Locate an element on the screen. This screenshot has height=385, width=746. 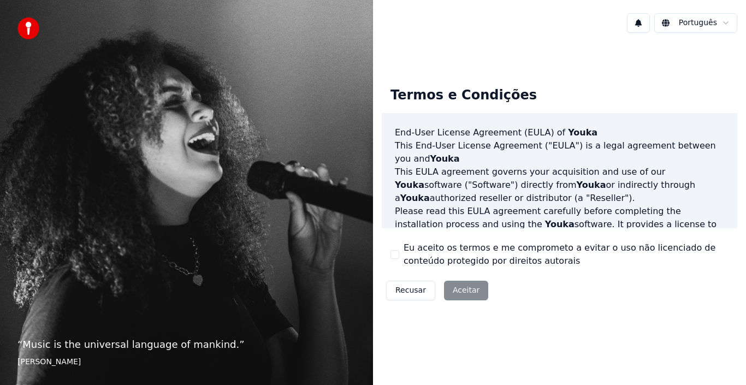
h3: End-User License Agreement (EULA) of is located at coordinates (560, 133).